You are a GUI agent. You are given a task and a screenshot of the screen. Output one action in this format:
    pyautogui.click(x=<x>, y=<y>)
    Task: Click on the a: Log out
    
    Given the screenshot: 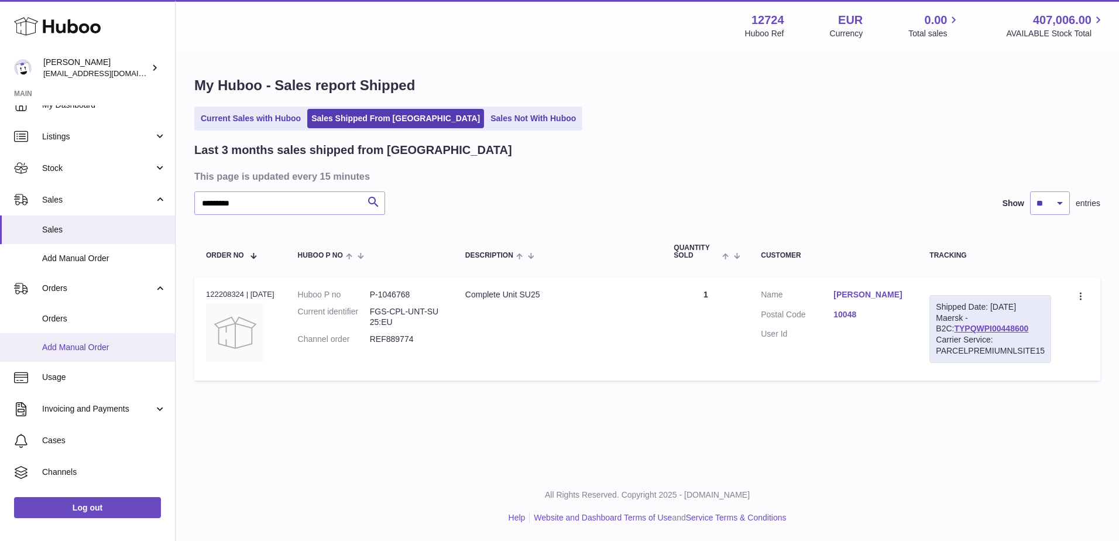 What is the action you would take?
    pyautogui.click(x=87, y=507)
    